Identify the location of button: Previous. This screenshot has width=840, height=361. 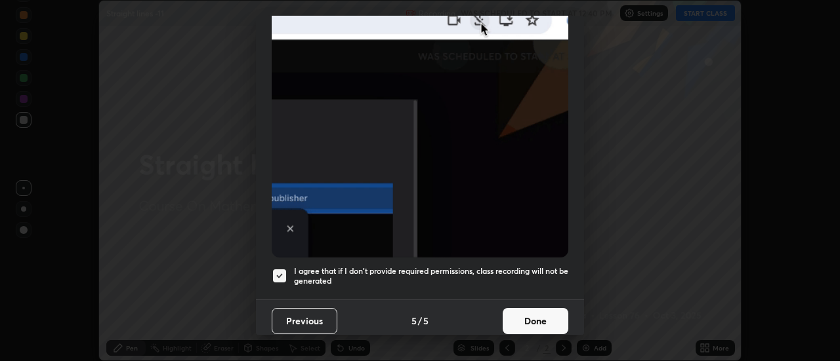
(304, 321).